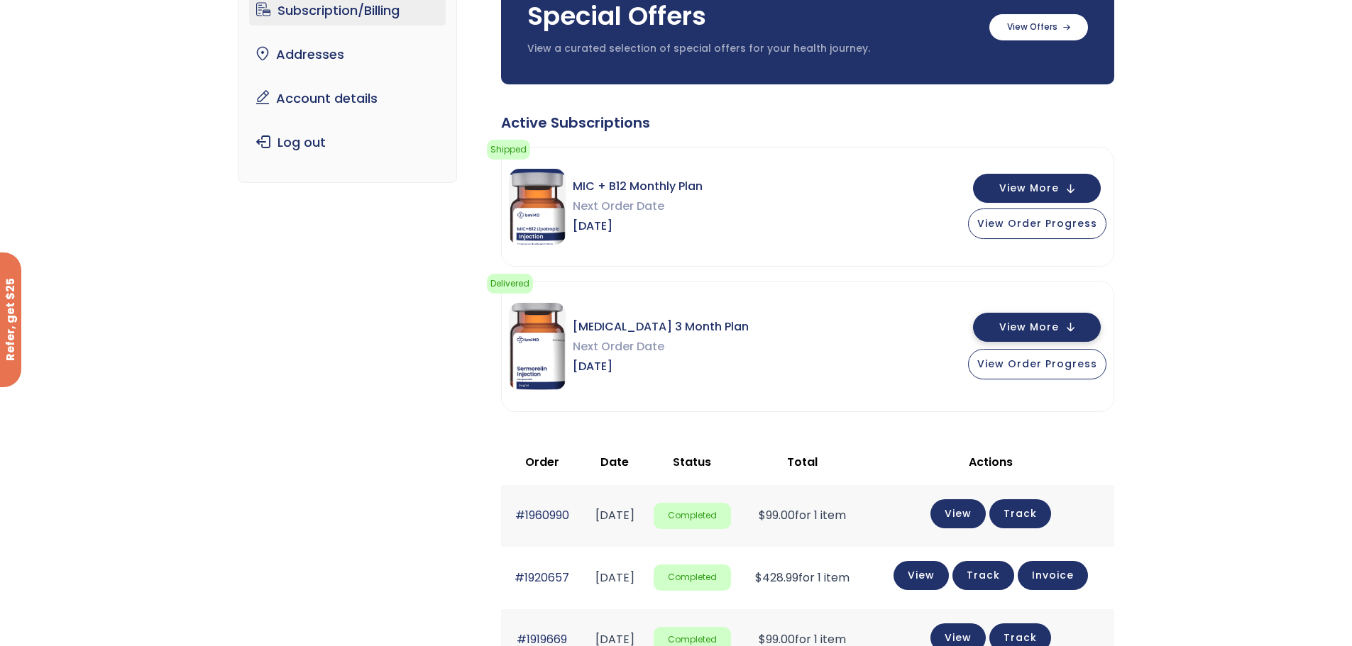  What do you see at coordinates (541, 578) in the screenshot?
I see `a: #1920657` at bounding box center [541, 578].